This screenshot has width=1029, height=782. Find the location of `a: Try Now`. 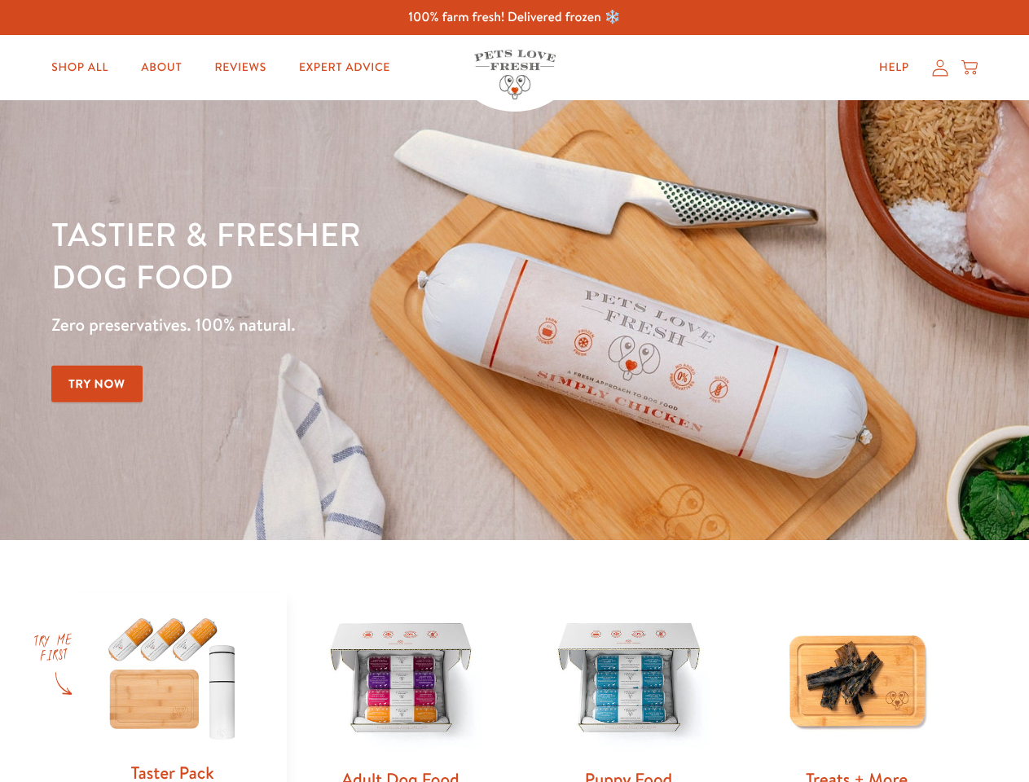

a: Try Now is located at coordinates (97, 384).